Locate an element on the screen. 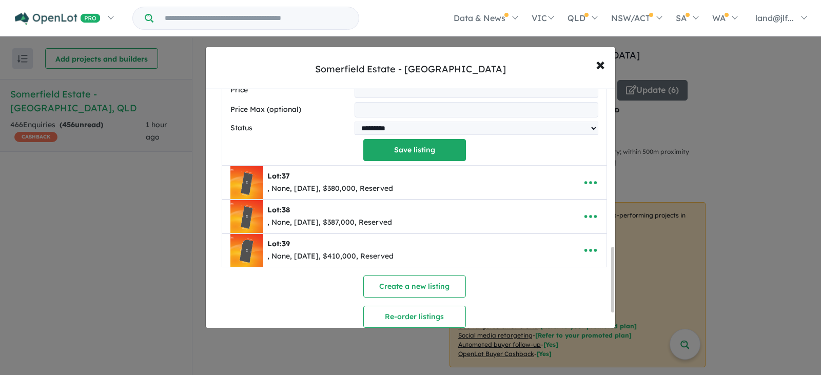 Image resolution: width=821 pixels, height=375 pixels. label: Price Max (optional) is located at coordinates (291, 110).